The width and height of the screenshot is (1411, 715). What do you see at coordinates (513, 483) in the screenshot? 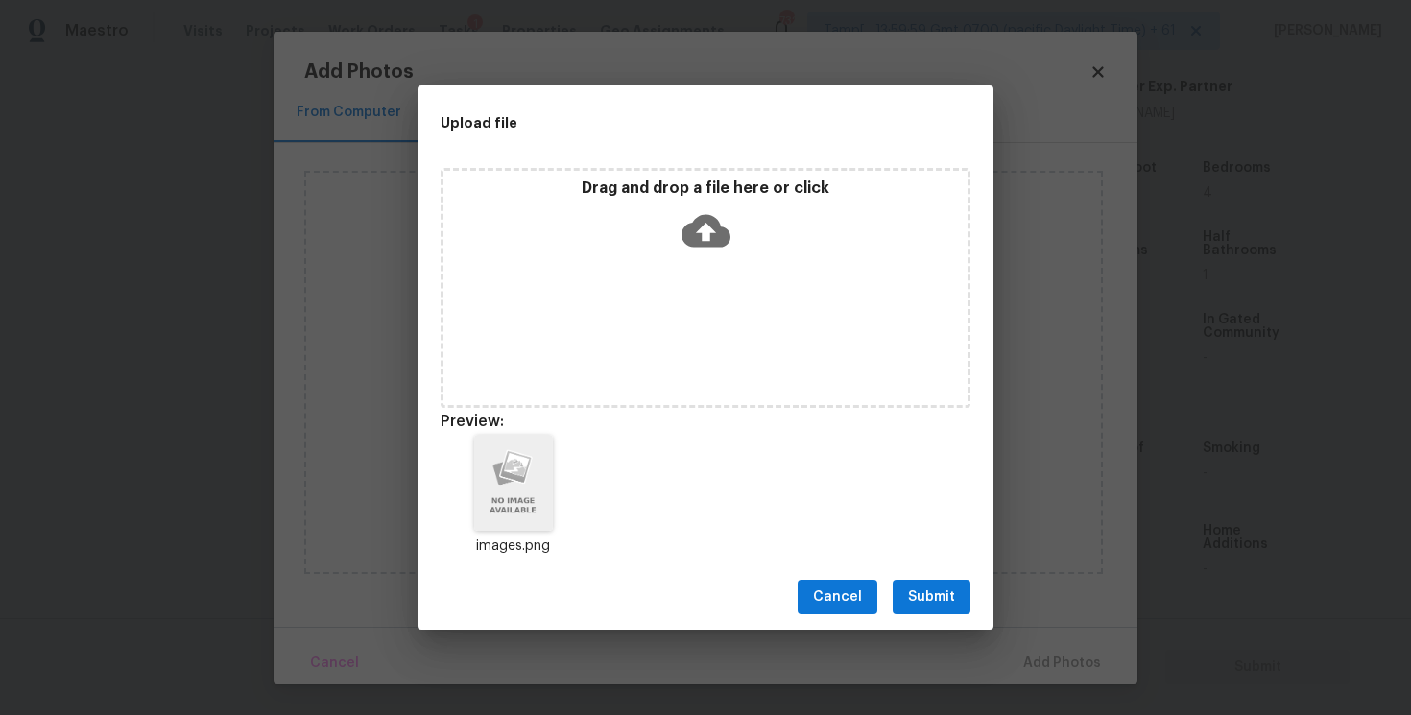
I see `img: VPwHeX8rCoe3jbIAAAAASUVORK5CYII=` at bounding box center [513, 483].